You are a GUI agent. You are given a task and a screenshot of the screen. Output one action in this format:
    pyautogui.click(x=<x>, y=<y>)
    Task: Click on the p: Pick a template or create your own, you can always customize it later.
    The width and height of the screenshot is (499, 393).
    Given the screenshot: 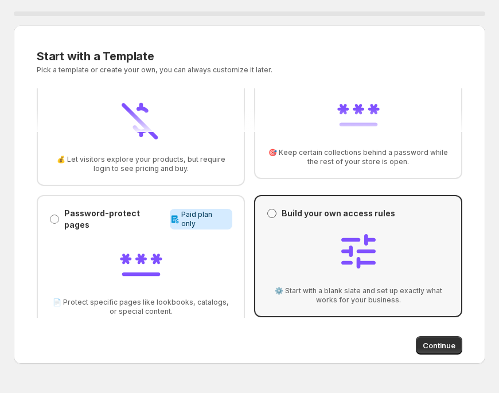 What is the action you would take?
    pyautogui.click(x=199, y=70)
    